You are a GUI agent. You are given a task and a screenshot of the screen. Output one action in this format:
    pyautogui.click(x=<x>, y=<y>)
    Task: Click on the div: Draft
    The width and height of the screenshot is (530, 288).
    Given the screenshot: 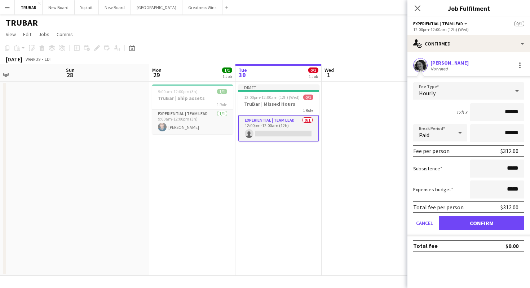 What is the action you would take?
    pyautogui.click(x=279, y=87)
    